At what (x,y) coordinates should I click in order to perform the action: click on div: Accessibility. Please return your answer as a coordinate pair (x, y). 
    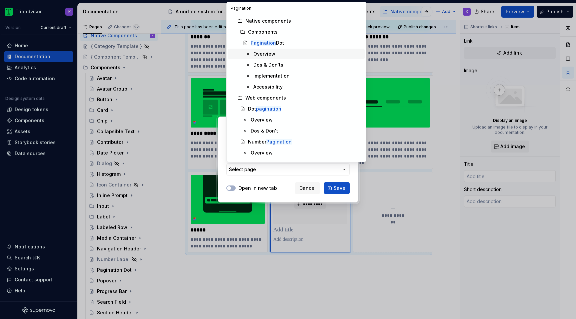
    Looking at the image, I should click on (268, 87).